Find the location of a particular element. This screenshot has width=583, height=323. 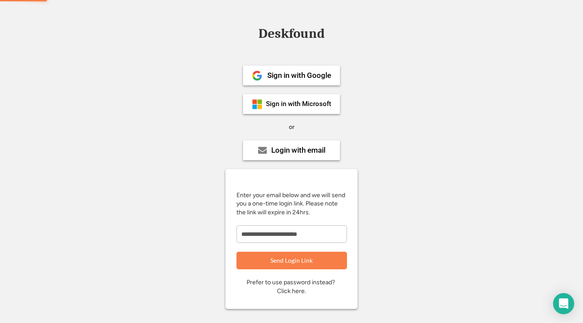

div: or is located at coordinates (292, 127).